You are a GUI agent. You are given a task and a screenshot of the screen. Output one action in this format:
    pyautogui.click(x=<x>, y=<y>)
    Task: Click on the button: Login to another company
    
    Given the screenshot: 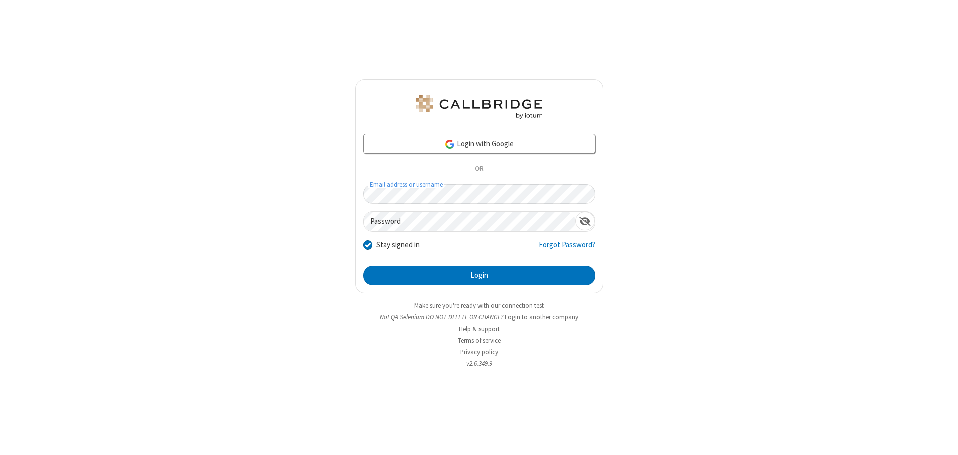 What is the action you would take?
    pyautogui.click(x=541, y=317)
    